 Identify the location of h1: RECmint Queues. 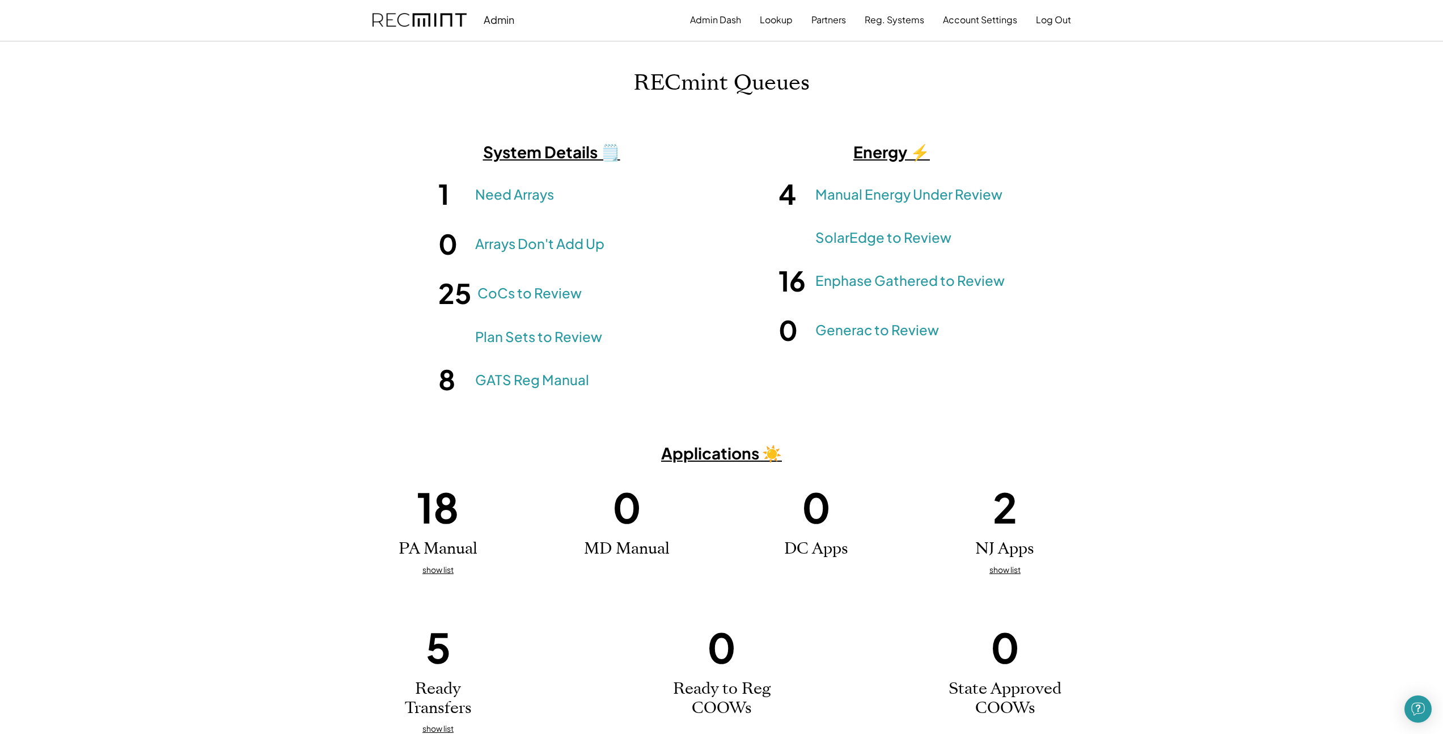
(721, 83).